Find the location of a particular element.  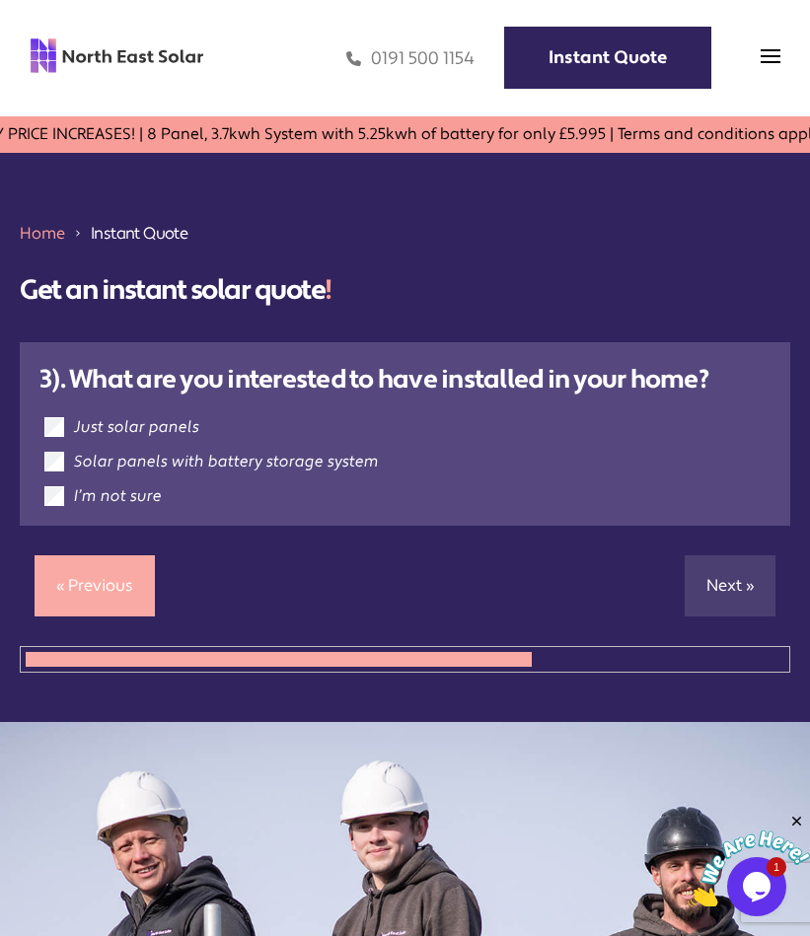

img: 211688_forward_arrow_icon.svg is located at coordinates (78, 233).